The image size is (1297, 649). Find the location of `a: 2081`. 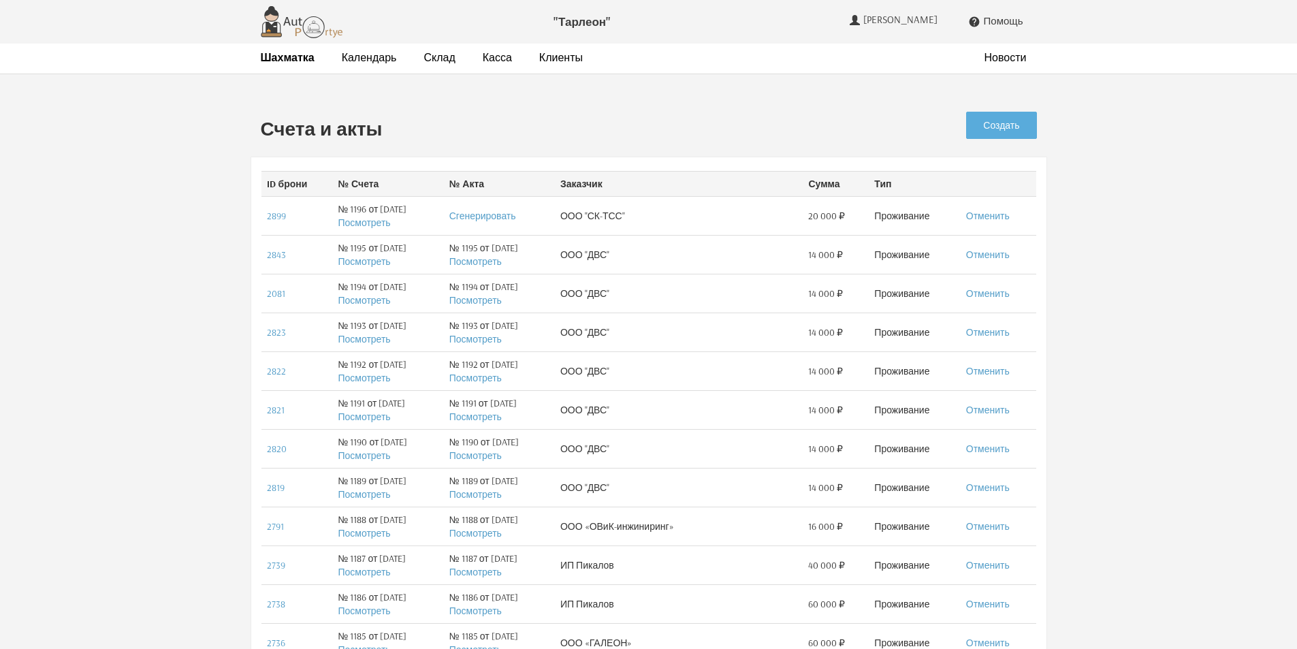

a: 2081 is located at coordinates (276, 293).